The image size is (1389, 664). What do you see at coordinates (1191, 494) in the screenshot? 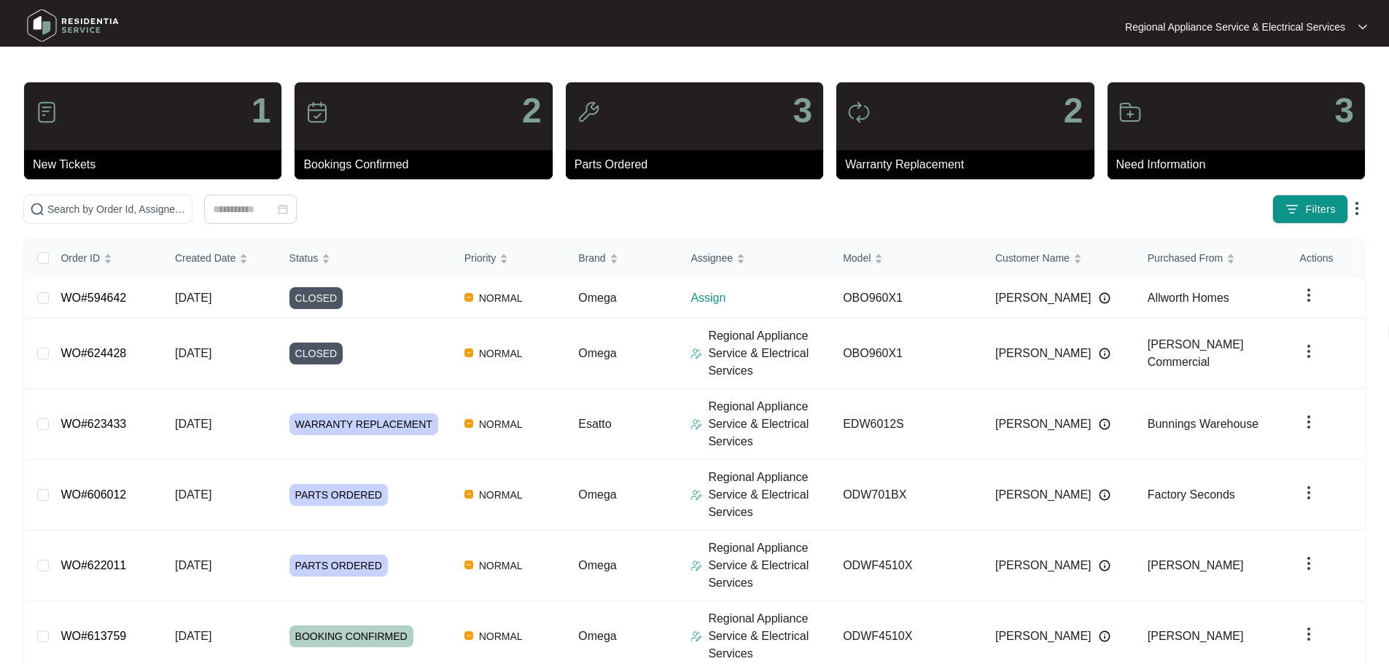
I see `span: Factory Seconds` at bounding box center [1191, 494].